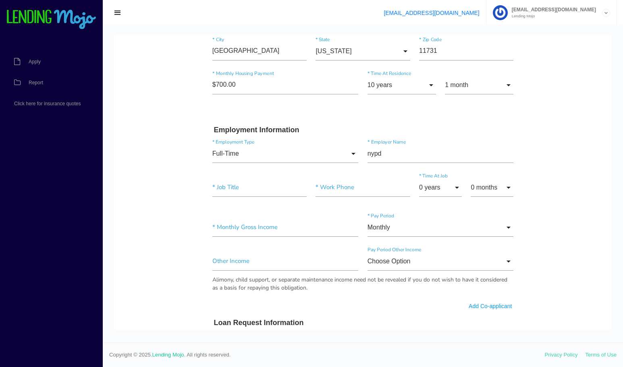  Describe the element at coordinates (376, 271) in the screenshot. I see `a: Add Co-applicant` at that location.